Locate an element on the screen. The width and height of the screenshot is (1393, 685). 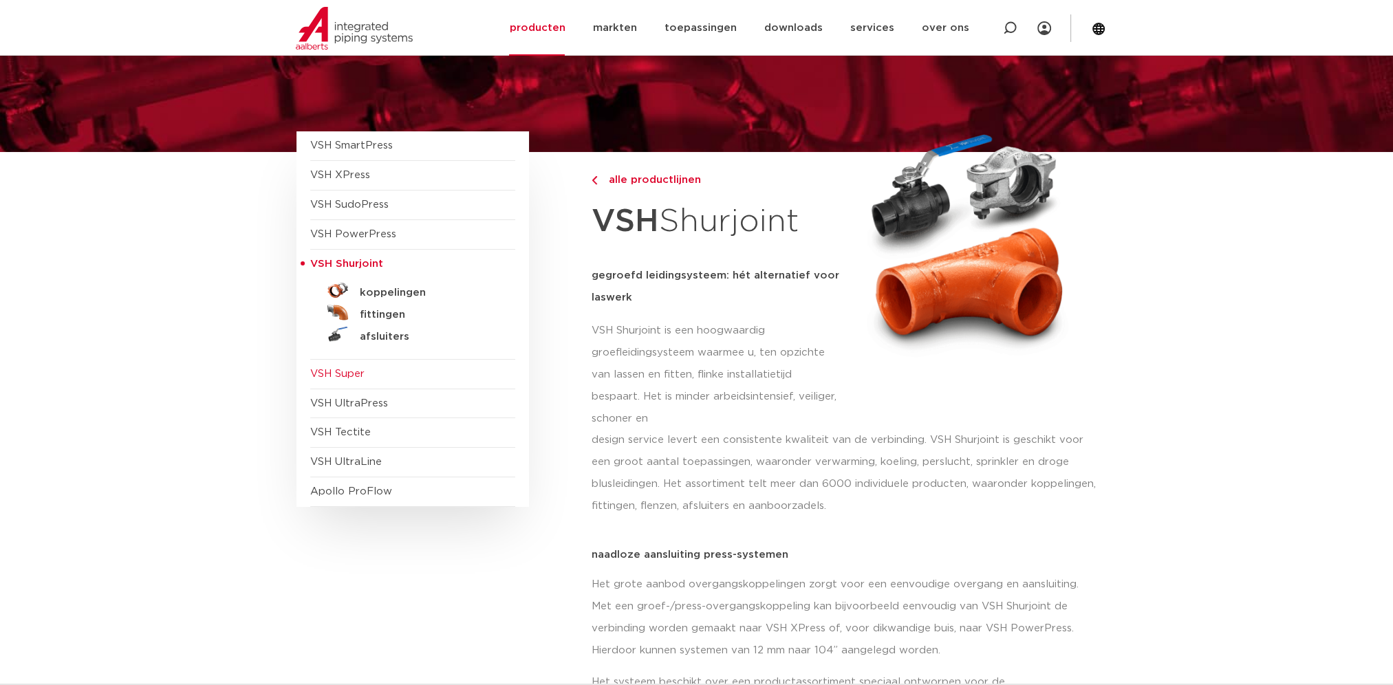
h5: gegroefd leidingsysteem: hét alternatief voor laswerk is located at coordinates (716, 287).